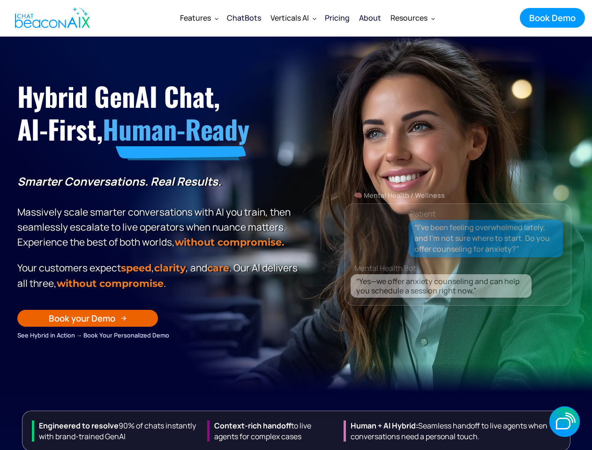 The height and width of the screenshot is (450, 592). What do you see at coordinates (454, 431) in the screenshot?
I see `div: Seamless handoff to live agents when conversations need a personal touch.` at bounding box center [454, 431].